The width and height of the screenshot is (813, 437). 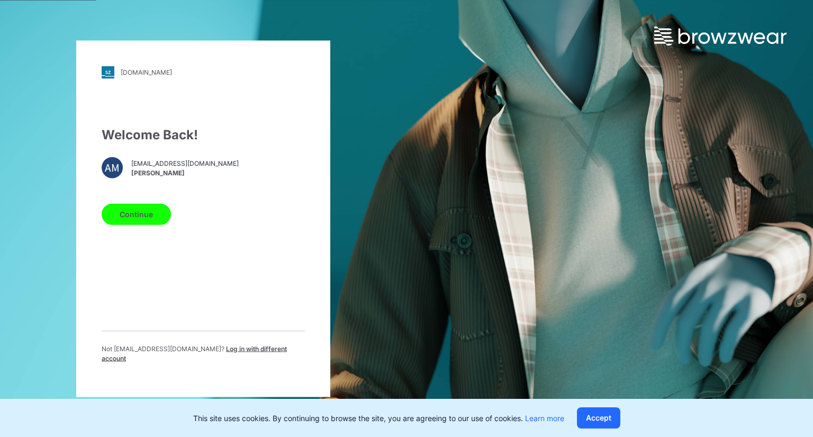 What do you see at coordinates (112, 167) in the screenshot?
I see `div: AM` at bounding box center [112, 167].